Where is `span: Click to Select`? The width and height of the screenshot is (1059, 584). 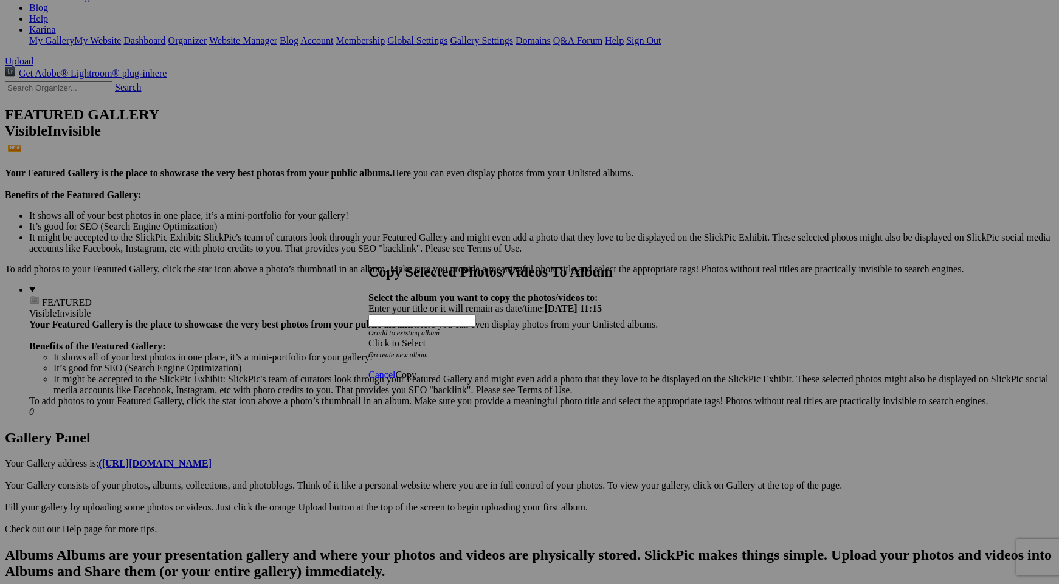 span: Click to Select is located at coordinates (397, 343).